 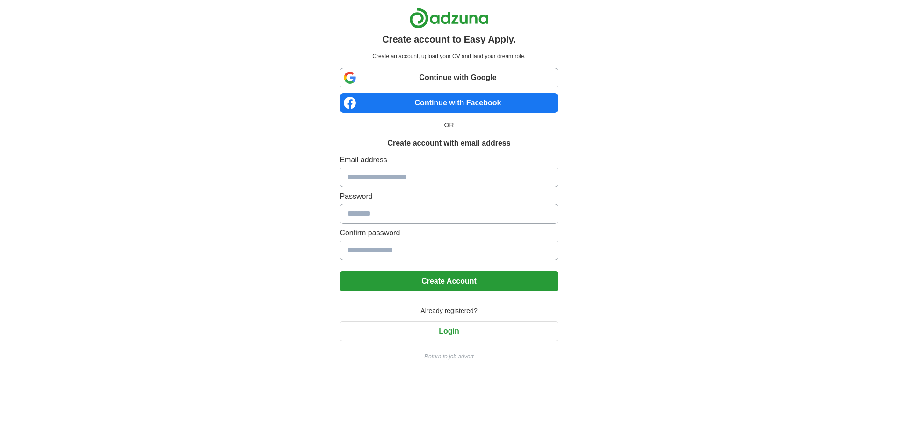 I want to click on a: Continue with Facebook, so click(x=449, y=103).